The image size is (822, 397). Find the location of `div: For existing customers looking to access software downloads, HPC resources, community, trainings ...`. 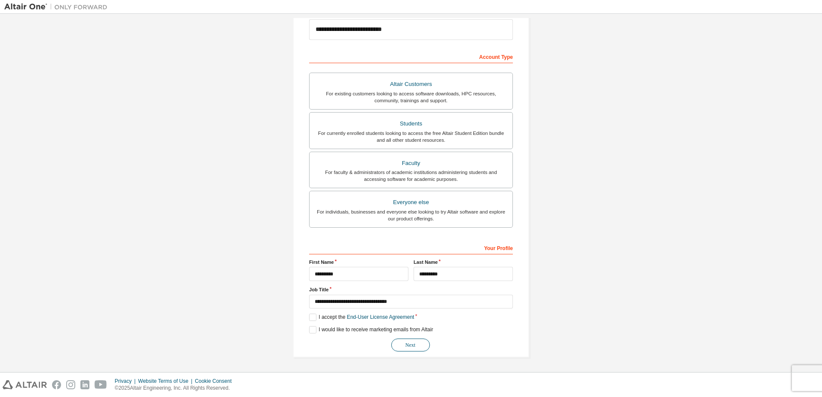

div: For existing customers looking to access software downloads, HPC resources, community, trainings ... is located at coordinates (411, 97).